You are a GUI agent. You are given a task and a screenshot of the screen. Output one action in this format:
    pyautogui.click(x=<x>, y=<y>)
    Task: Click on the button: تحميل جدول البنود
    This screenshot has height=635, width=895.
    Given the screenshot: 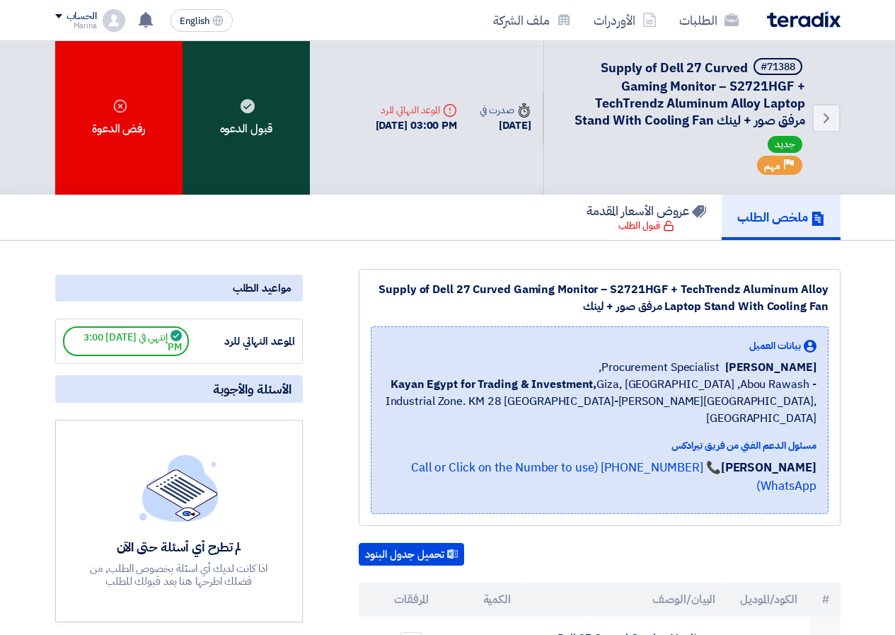 What is the action you would take?
    pyautogui.click(x=411, y=554)
    